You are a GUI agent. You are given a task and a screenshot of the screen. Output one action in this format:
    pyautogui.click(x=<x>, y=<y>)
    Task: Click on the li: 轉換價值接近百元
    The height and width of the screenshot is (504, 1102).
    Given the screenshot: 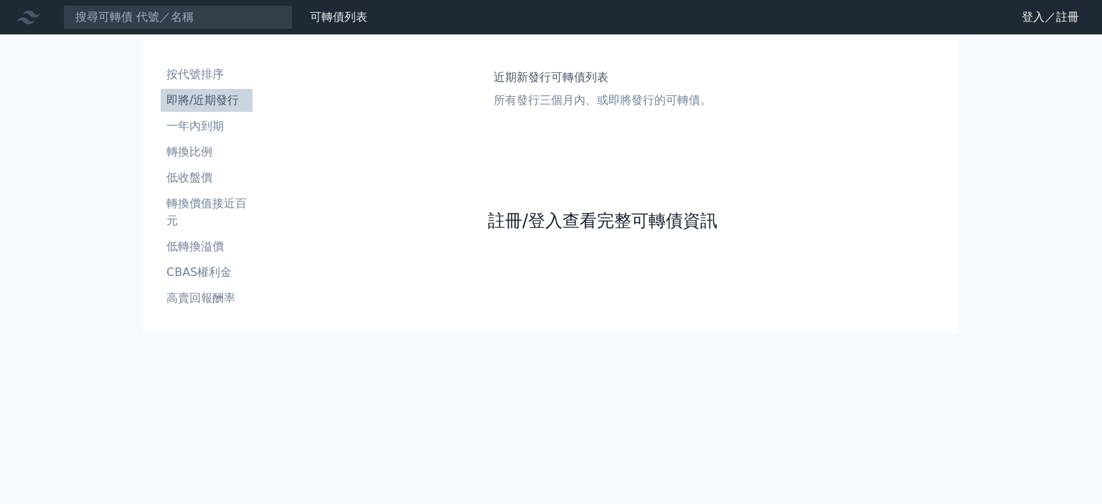 What is the action you would take?
    pyautogui.click(x=207, y=212)
    